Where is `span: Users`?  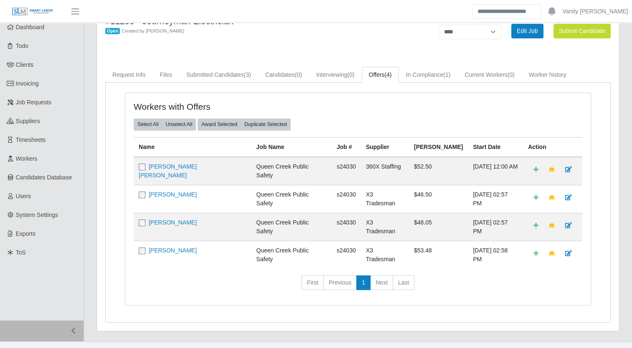 span: Users is located at coordinates (23, 196).